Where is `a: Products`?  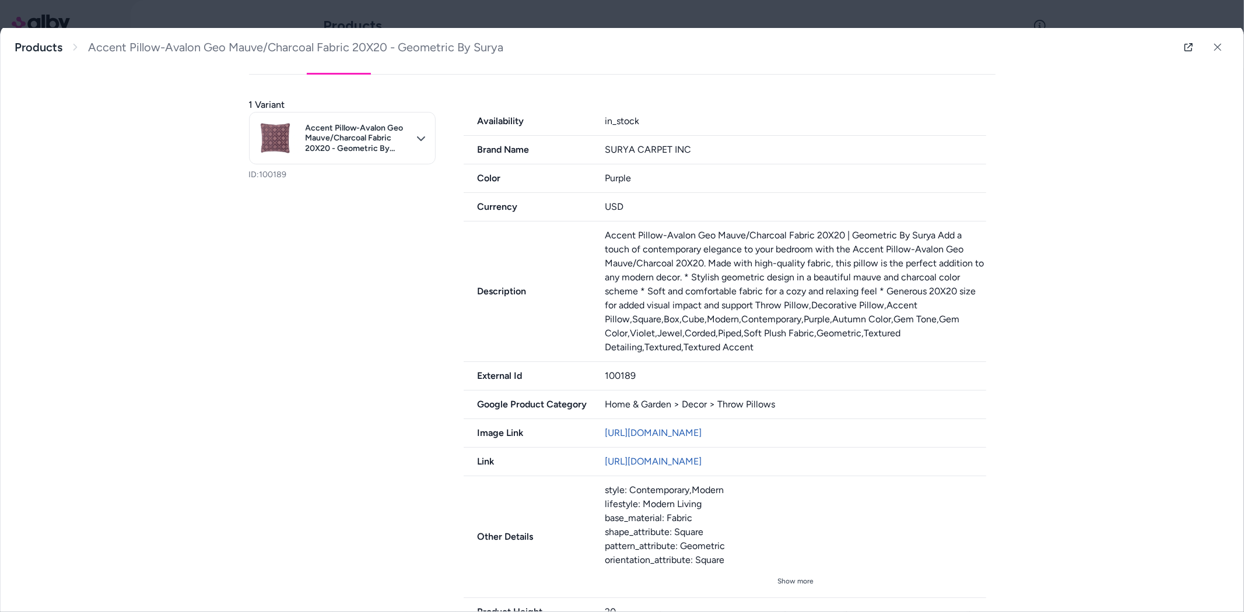 a: Products is located at coordinates (38, 47).